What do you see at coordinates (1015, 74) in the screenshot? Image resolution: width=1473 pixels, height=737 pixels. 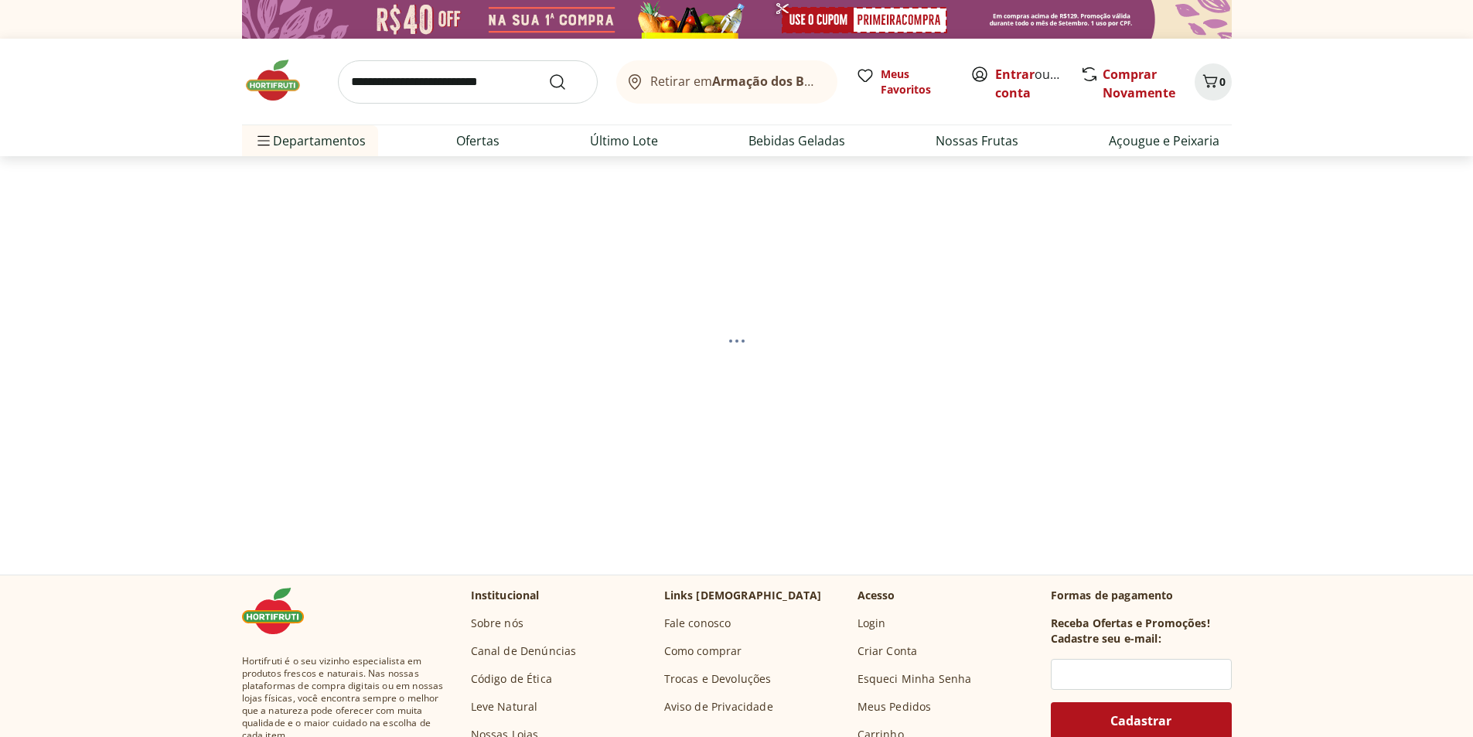 I see `a: Entrar` at bounding box center [1015, 74].